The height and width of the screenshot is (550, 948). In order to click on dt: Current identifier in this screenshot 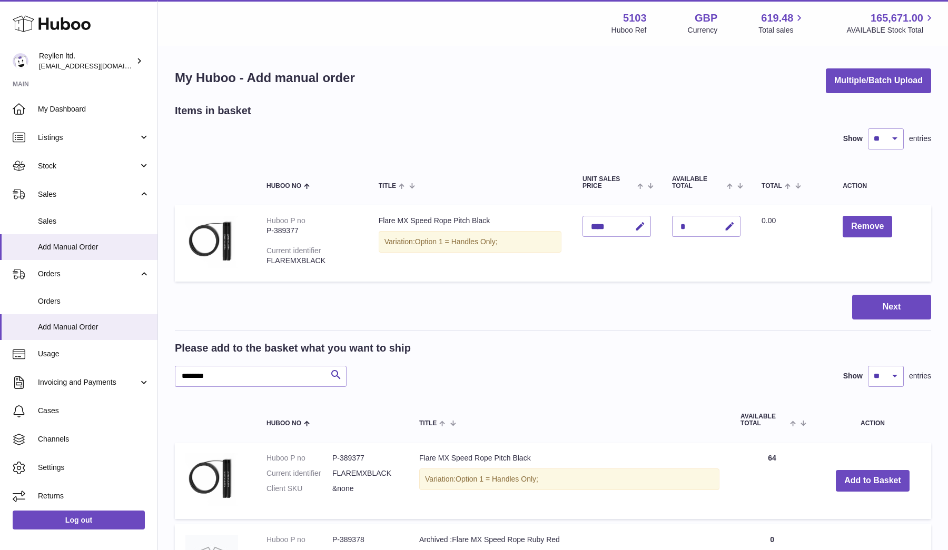, I will do `click(299, 473)`.